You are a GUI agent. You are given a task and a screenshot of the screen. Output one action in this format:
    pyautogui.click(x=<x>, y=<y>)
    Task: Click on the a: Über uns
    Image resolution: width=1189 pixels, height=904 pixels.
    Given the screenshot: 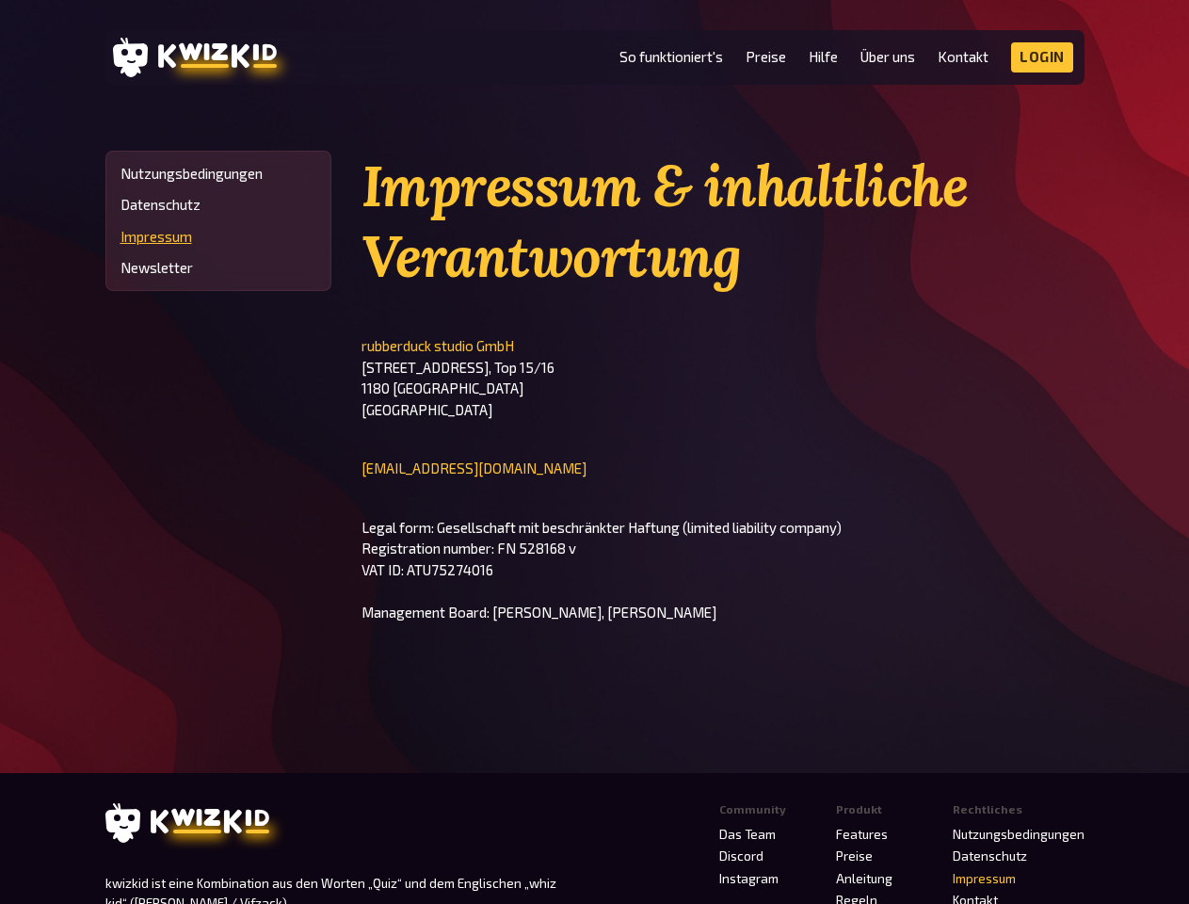 What is the action you would take?
    pyautogui.click(x=888, y=56)
    